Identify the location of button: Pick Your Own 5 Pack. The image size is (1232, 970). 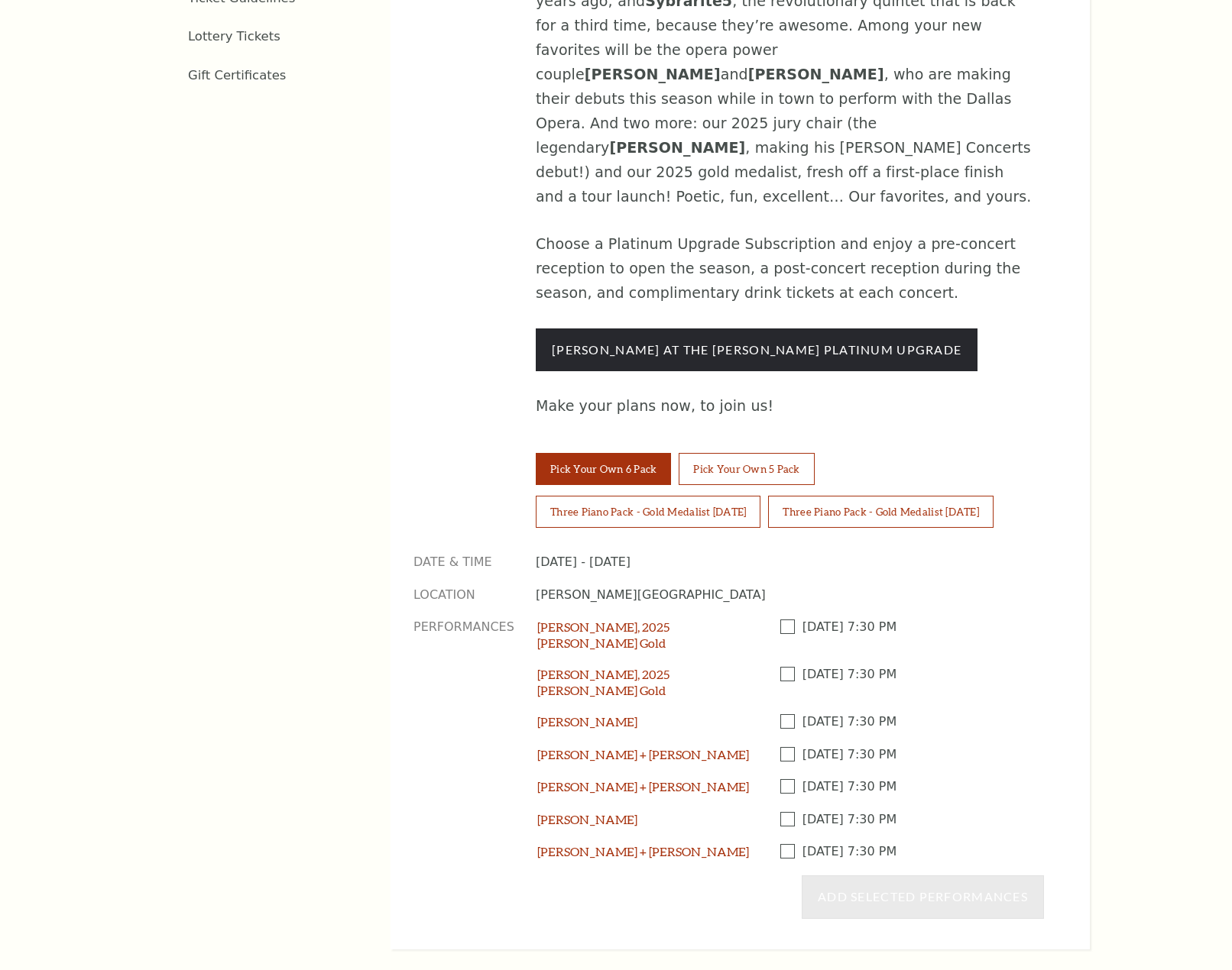
(746, 469).